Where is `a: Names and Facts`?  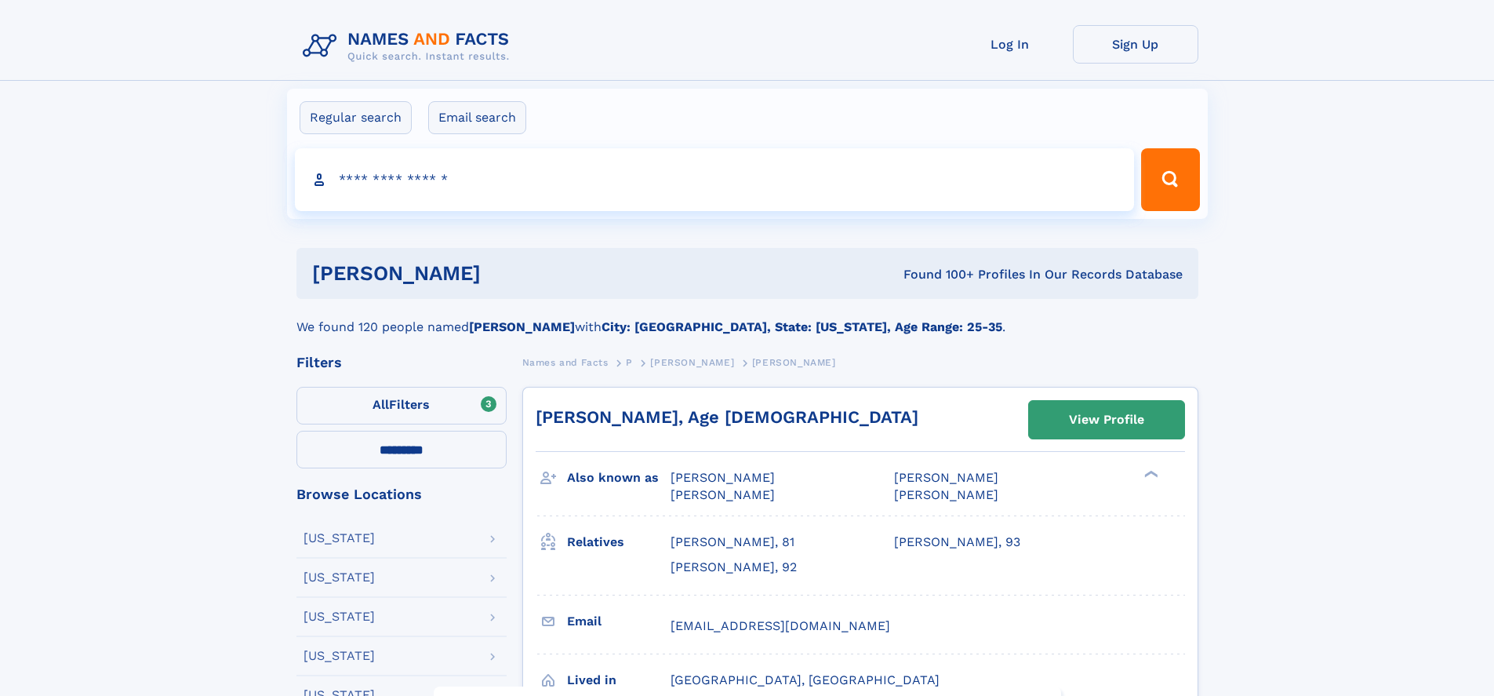 a: Names and Facts is located at coordinates (565, 362).